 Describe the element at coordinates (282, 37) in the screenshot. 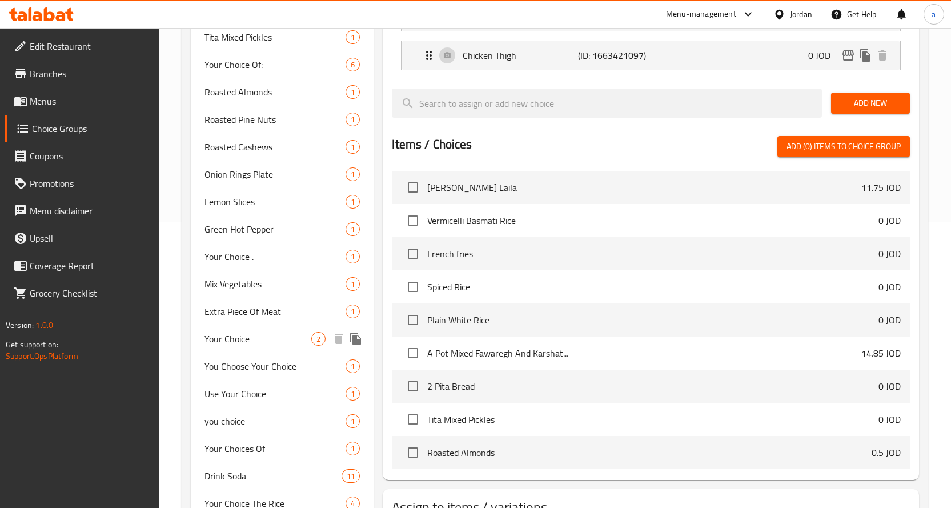

I see `div: Tita Mixed Pickles1` at that location.